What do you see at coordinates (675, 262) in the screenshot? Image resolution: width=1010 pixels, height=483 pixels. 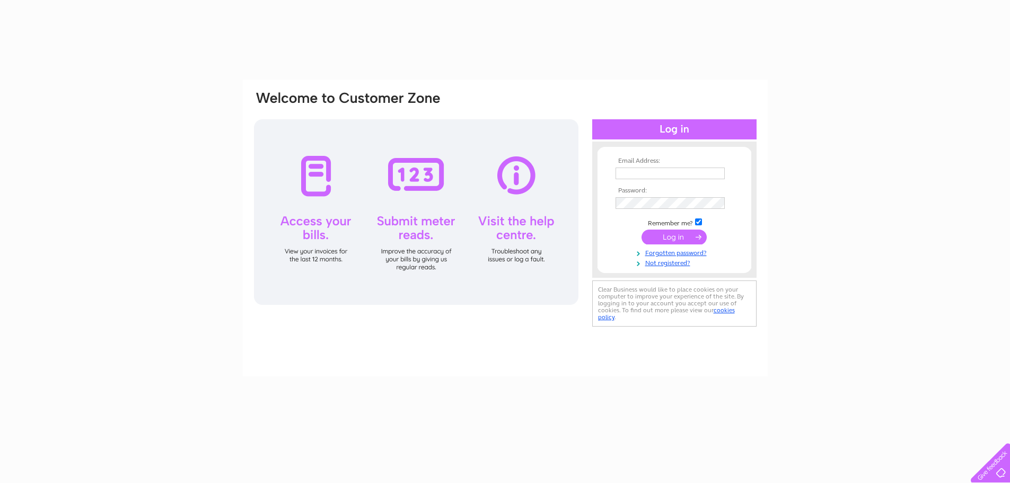 I see `a: Not registered?` at bounding box center [675, 262].